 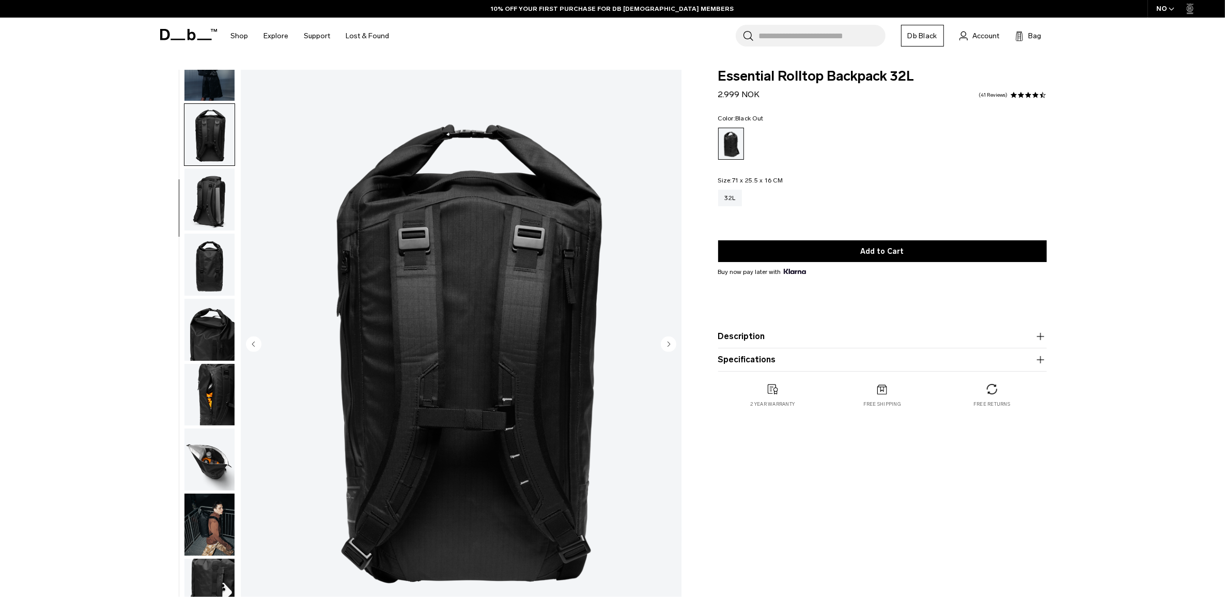 I want to click on a: Account, so click(x=980, y=36).